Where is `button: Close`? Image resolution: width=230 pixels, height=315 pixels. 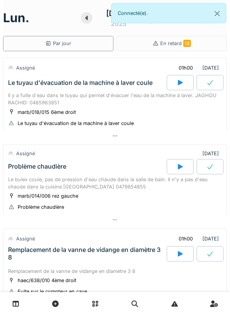
button: Close is located at coordinates (217, 13).